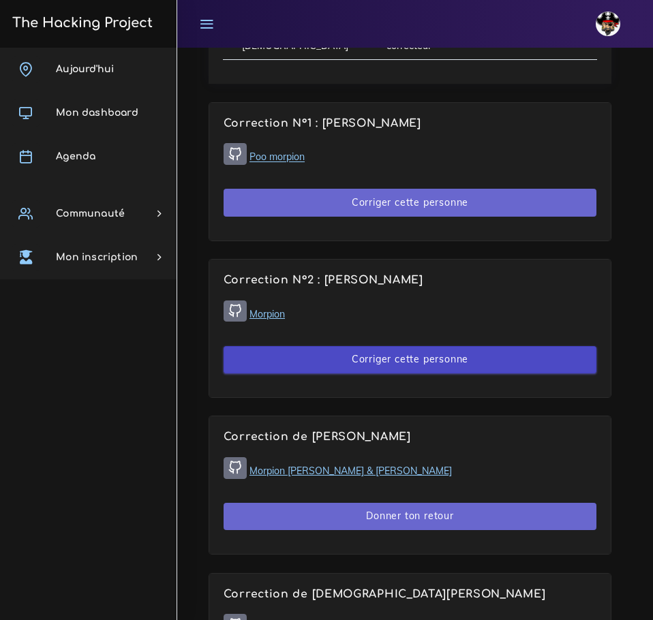 Image resolution: width=653 pixels, height=620 pixels. What do you see at coordinates (84, 69) in the screenshot?
I see `span: Aujourd'hui` at bounding box center [84, 69].